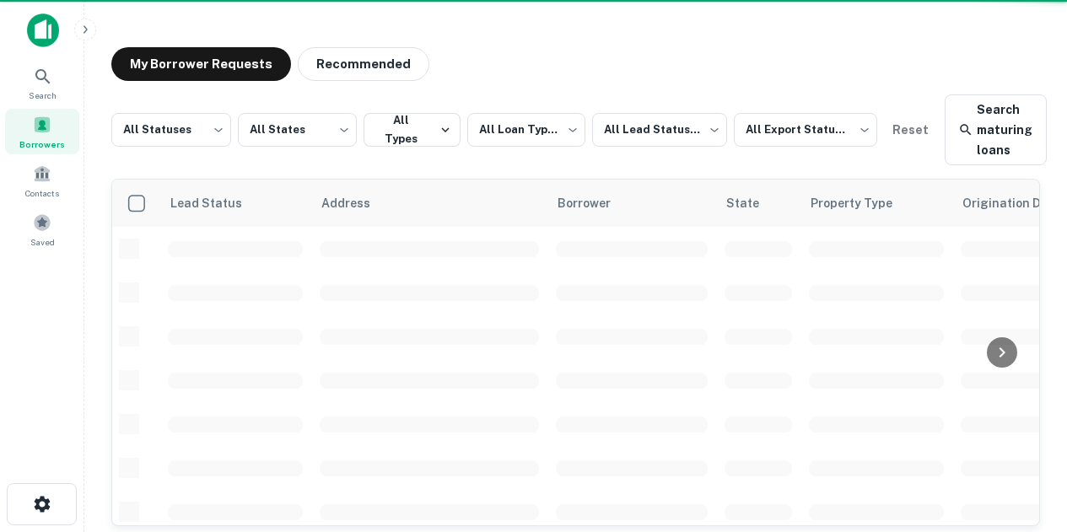 The height and width of the screenshot is (532, 1067). Describe the element at coordinates (43, 30) in the screenshot. I see `img: capitalize-icon.png` at that location.